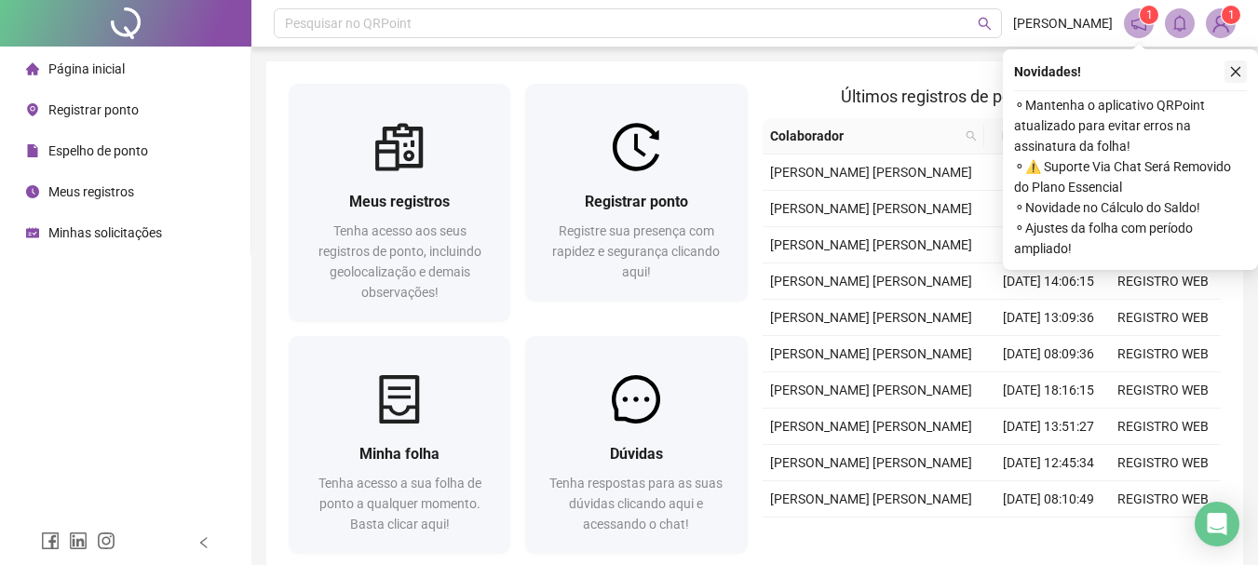  I want to click on span: Data/Hora, so click(1032, 136).